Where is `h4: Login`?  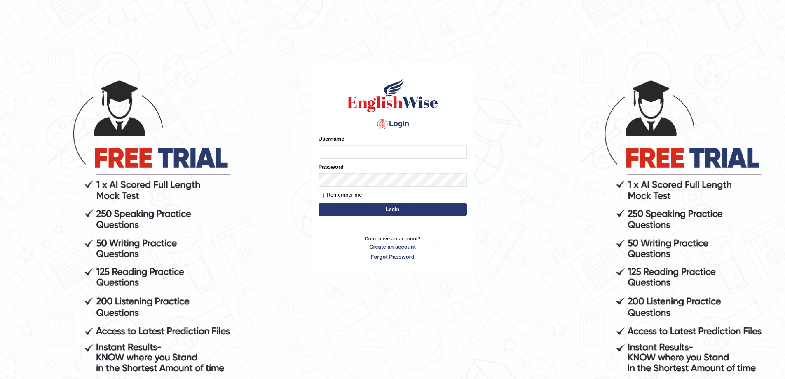 h4: Login is located at coordinates (393, 124).